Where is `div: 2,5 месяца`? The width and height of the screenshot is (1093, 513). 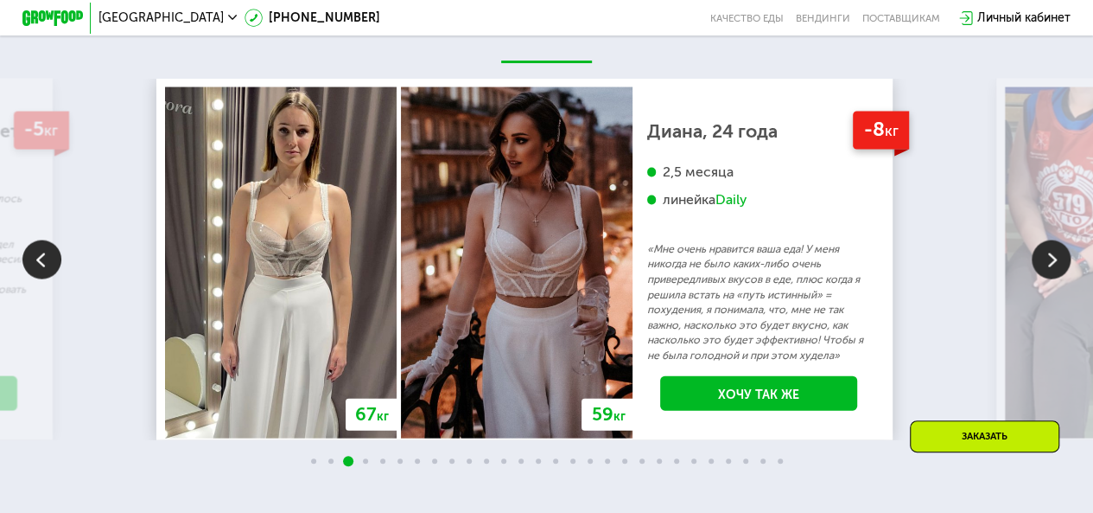 div: 2,5 месяца is located at coordinates (759, 172).